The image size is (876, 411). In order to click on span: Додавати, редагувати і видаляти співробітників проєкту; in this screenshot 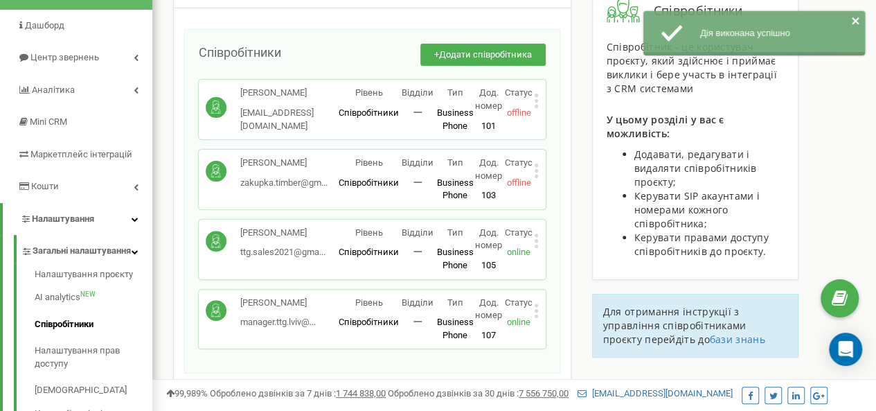, I will do `click(695, 168)`.